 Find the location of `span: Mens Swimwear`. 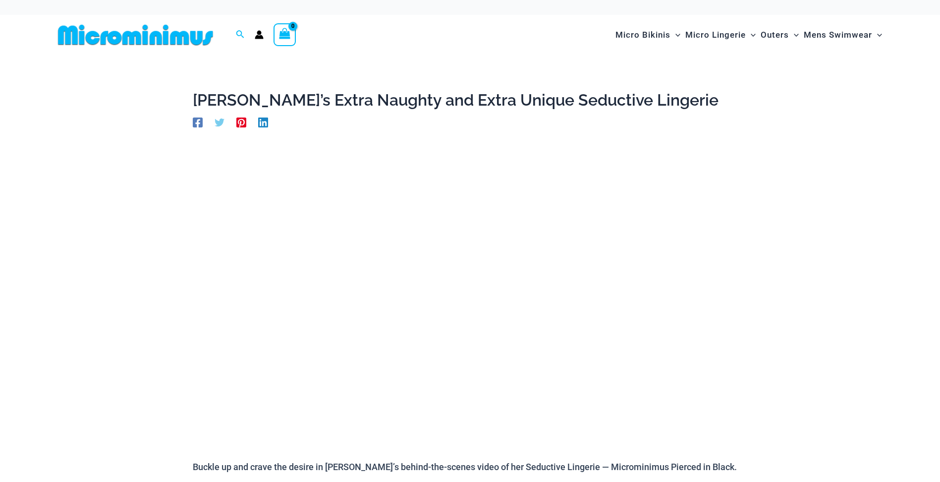

span: Mens Swimwear is located at coordinates (838, 35).